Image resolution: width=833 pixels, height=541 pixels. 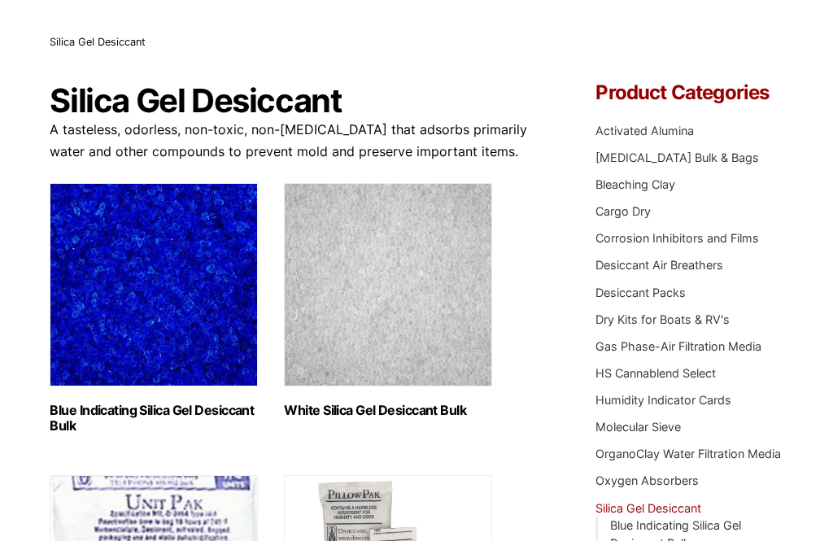 What do you see at coordinates (154, 418) in the screenshot?
I see `h2: Blue Indicating Silica Gel Desiccant Bulk` at bounding box center [154, 418].